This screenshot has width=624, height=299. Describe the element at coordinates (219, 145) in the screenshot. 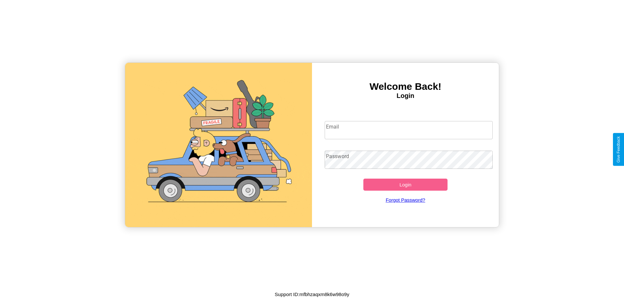

I see `img: gif` at that location.